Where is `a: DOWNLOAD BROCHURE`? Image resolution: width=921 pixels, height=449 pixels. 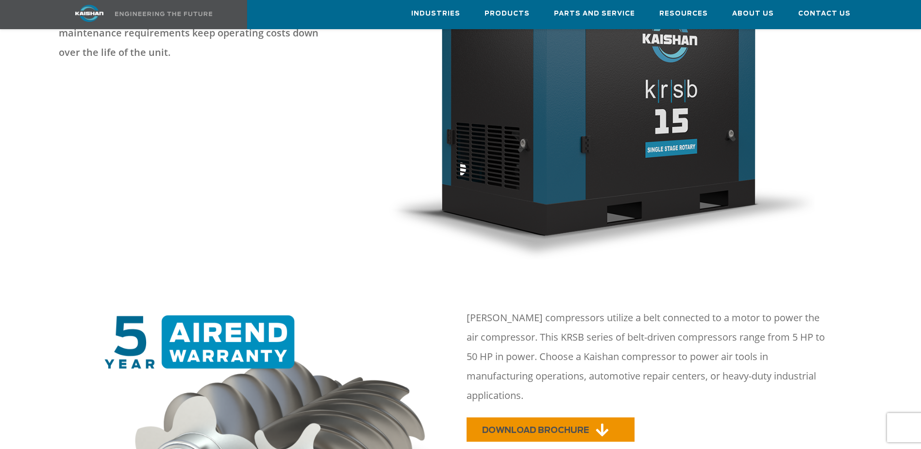 a: DOWNLOAD BROCHURE is located at coordinates (551, 429).